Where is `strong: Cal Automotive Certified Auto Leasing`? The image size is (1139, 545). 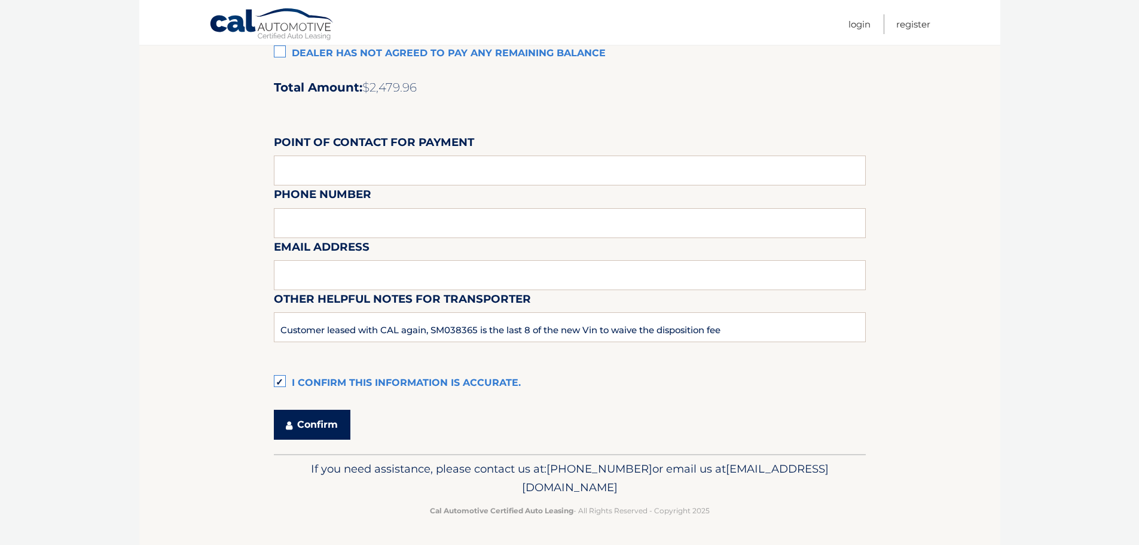
strong: Cal Automotive Certified Auto Leasing is located at coordinates (502, 510).